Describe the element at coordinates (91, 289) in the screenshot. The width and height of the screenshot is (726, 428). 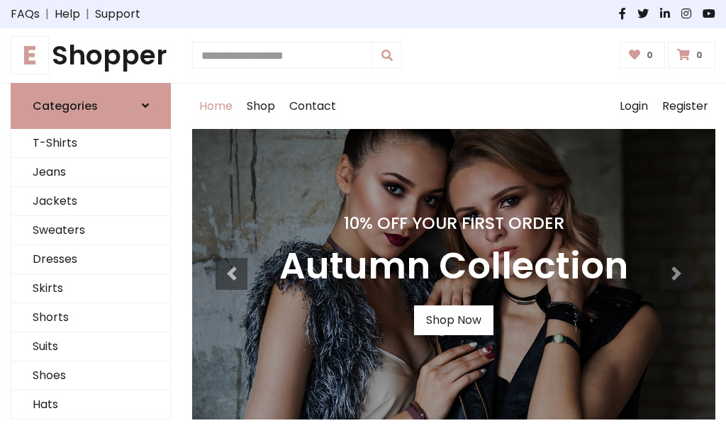
I see `a: Skirts` at that location.